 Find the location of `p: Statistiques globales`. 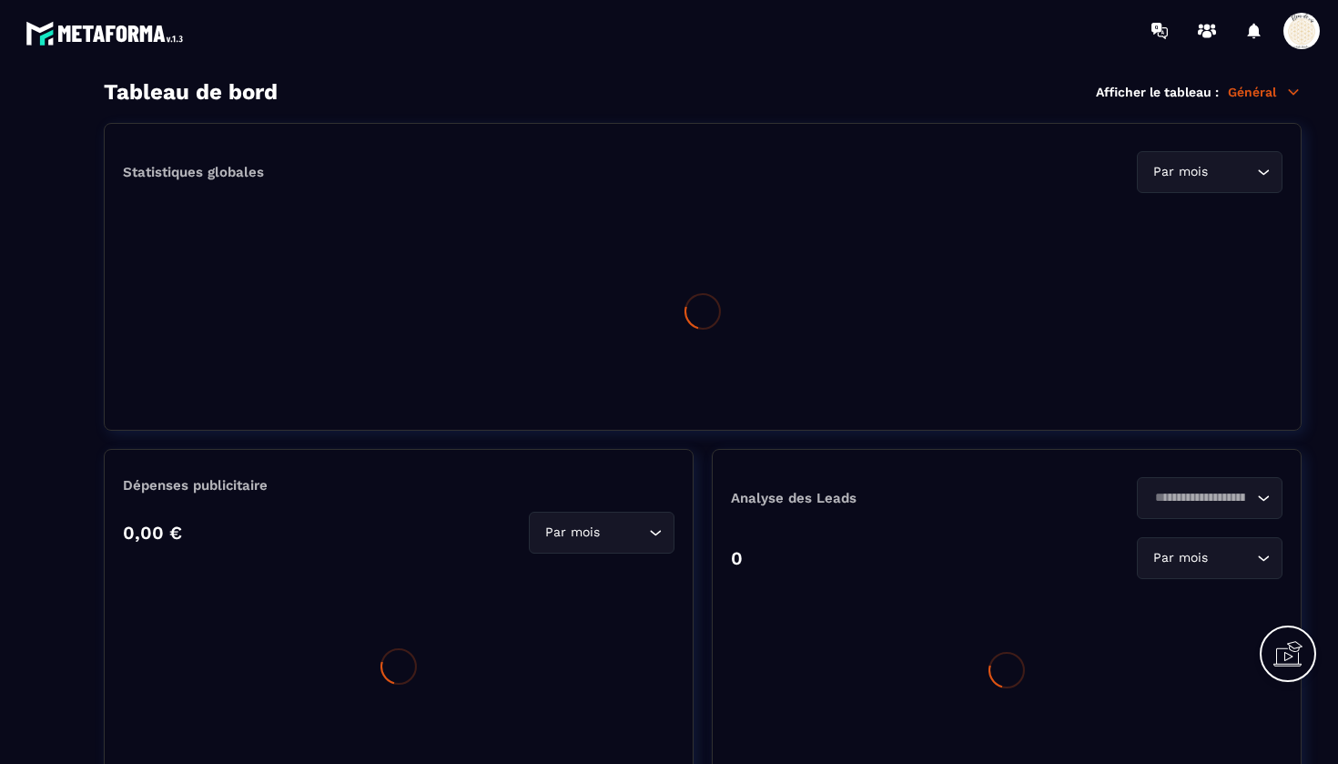

p: Statistiques globales is located at coordinates (193, 172).